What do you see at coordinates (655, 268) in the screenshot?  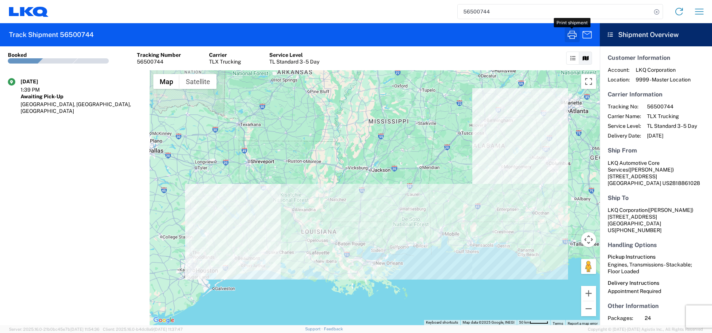 I see `div: Engines, Transmissions - Stackable; Floor Loaded` at bounding box center [655, 268].